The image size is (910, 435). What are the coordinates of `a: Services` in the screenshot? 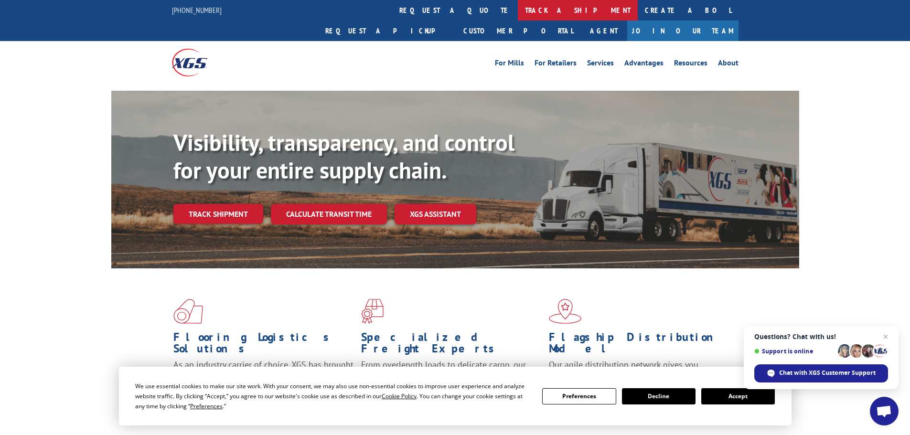 It's located at (600, 64).